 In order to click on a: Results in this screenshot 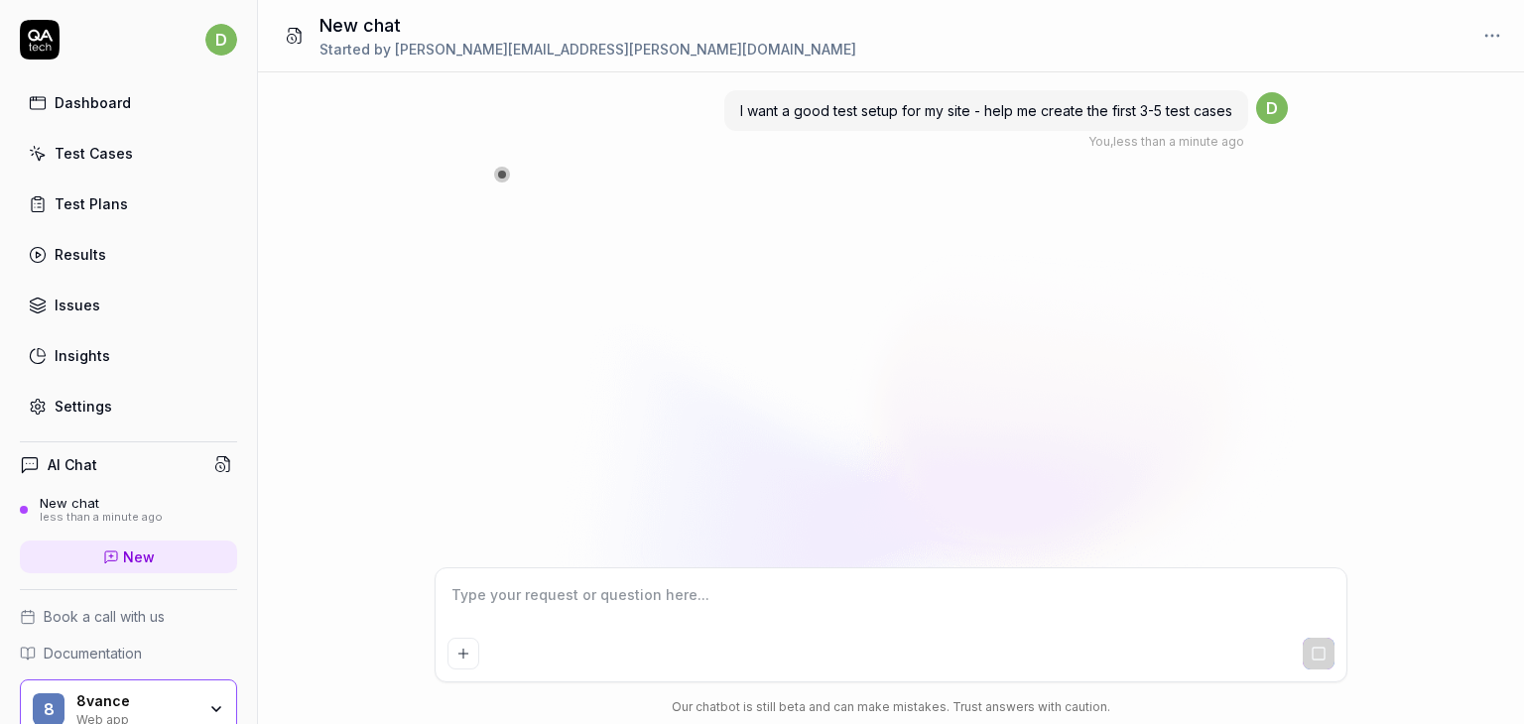, I will do `click(128, 254)`.